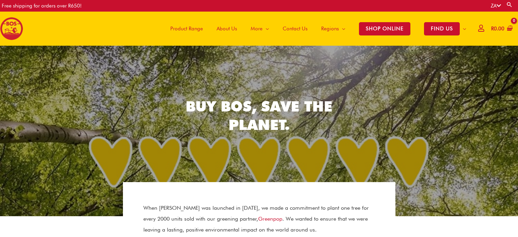 Image resolution: width=518 pixels, height=237 pixels. What do you see at coordinates (509, 4) in the screenshot?
I see `a: Search button` at bounding box center [509, 4].